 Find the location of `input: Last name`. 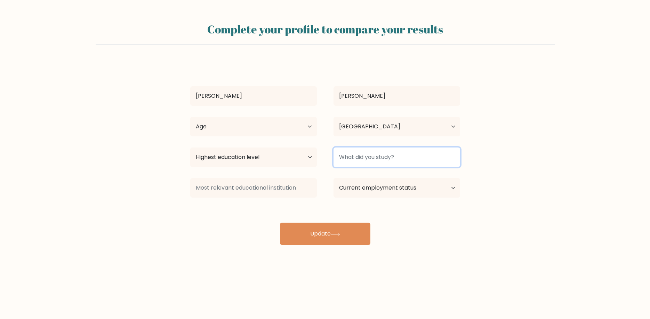

input: Last name is located at coordinates (397, 96).